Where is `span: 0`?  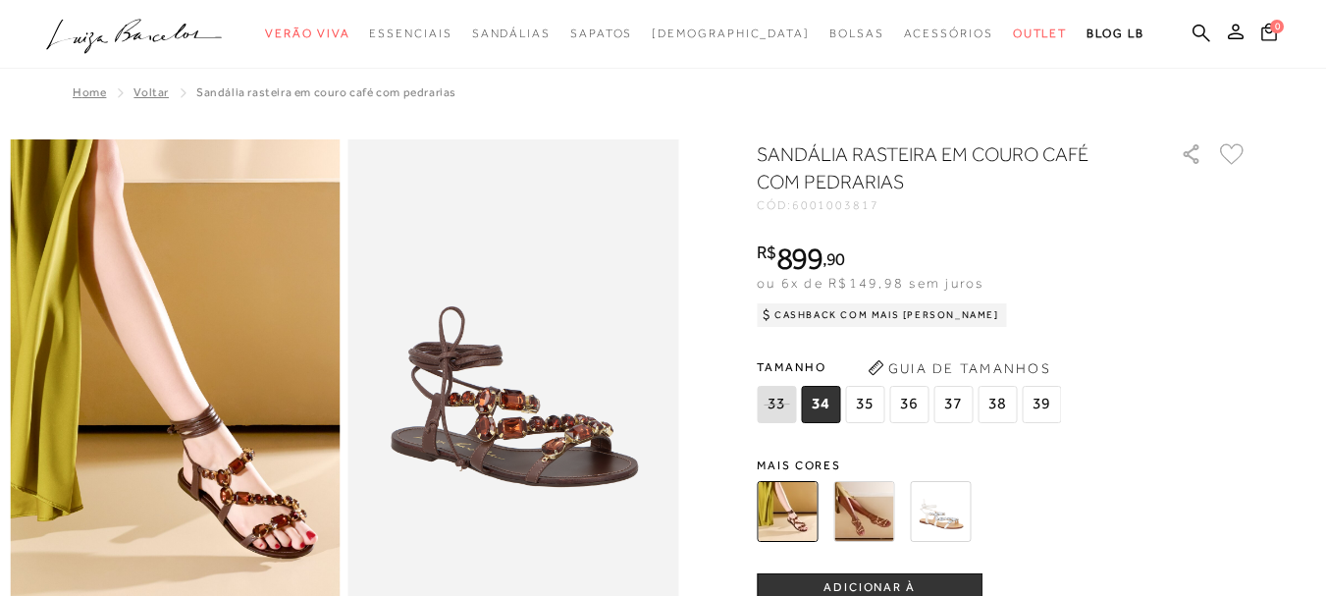 span: 0 is located at coordinates (1277, 27).